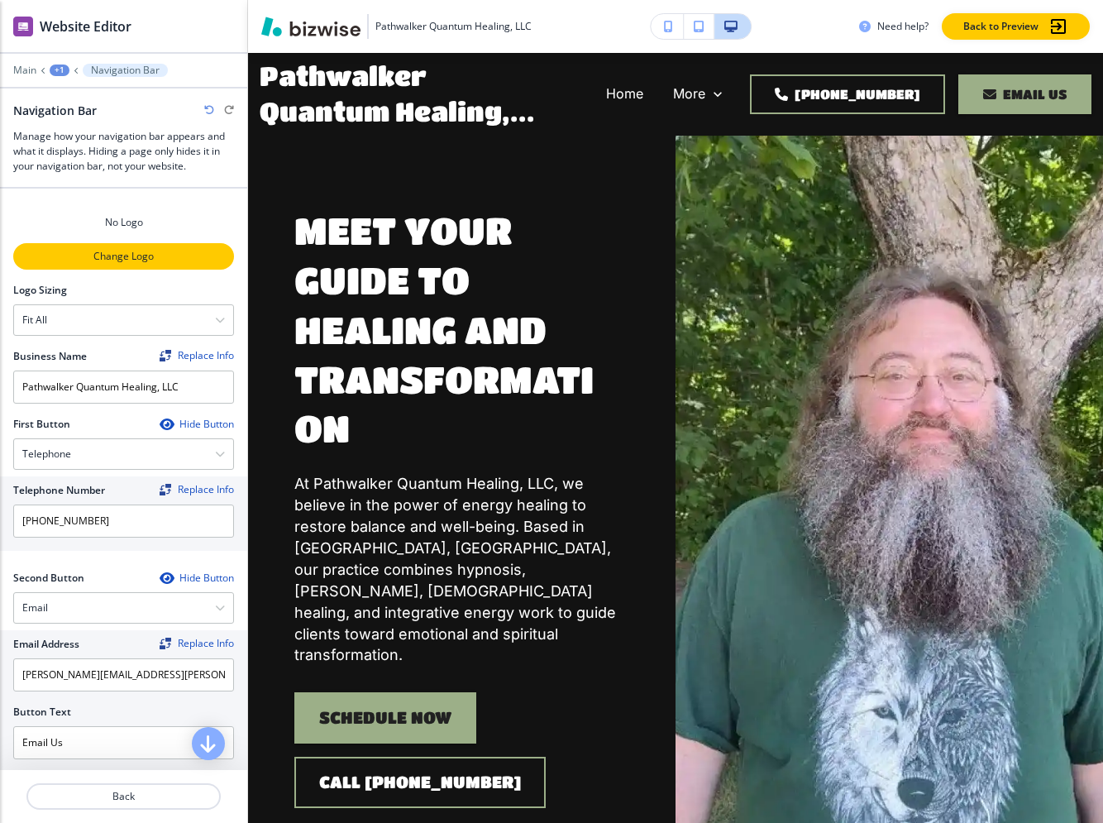  Describe the element at coordinates (1015, 26) in the screenshot. I see `button: Back to Preview` at that location.